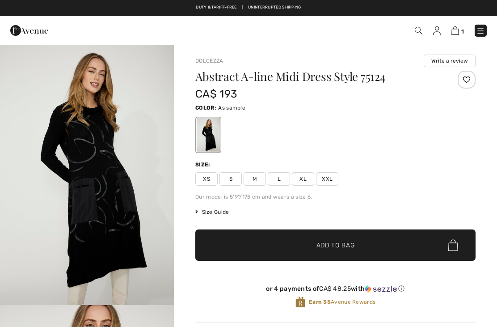 The height and width of the screenshot is (327, 497). I want to click on span: XXL, so click(327, 179).